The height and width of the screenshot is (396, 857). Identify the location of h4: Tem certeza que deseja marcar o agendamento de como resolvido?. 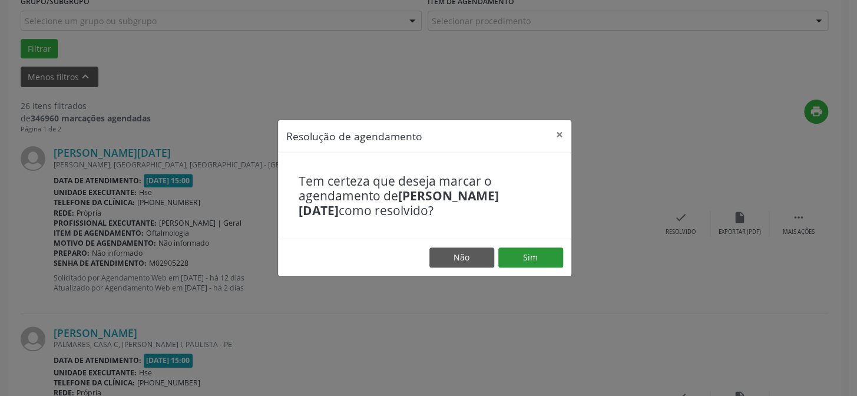
(425, 196).